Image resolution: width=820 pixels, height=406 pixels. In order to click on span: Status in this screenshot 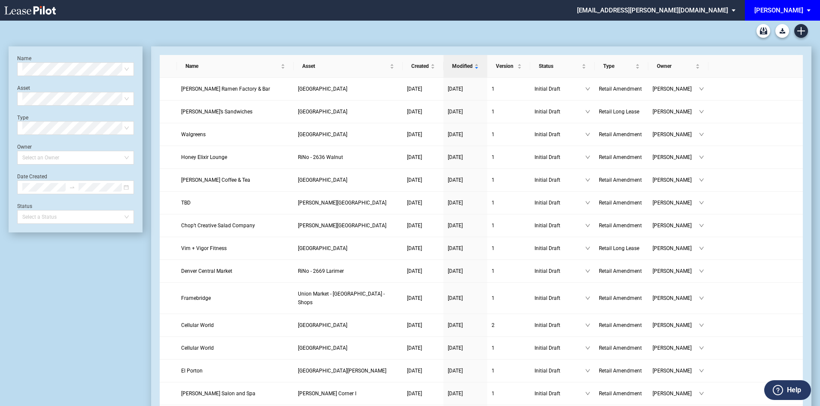, I will do `click(559, 66)`.